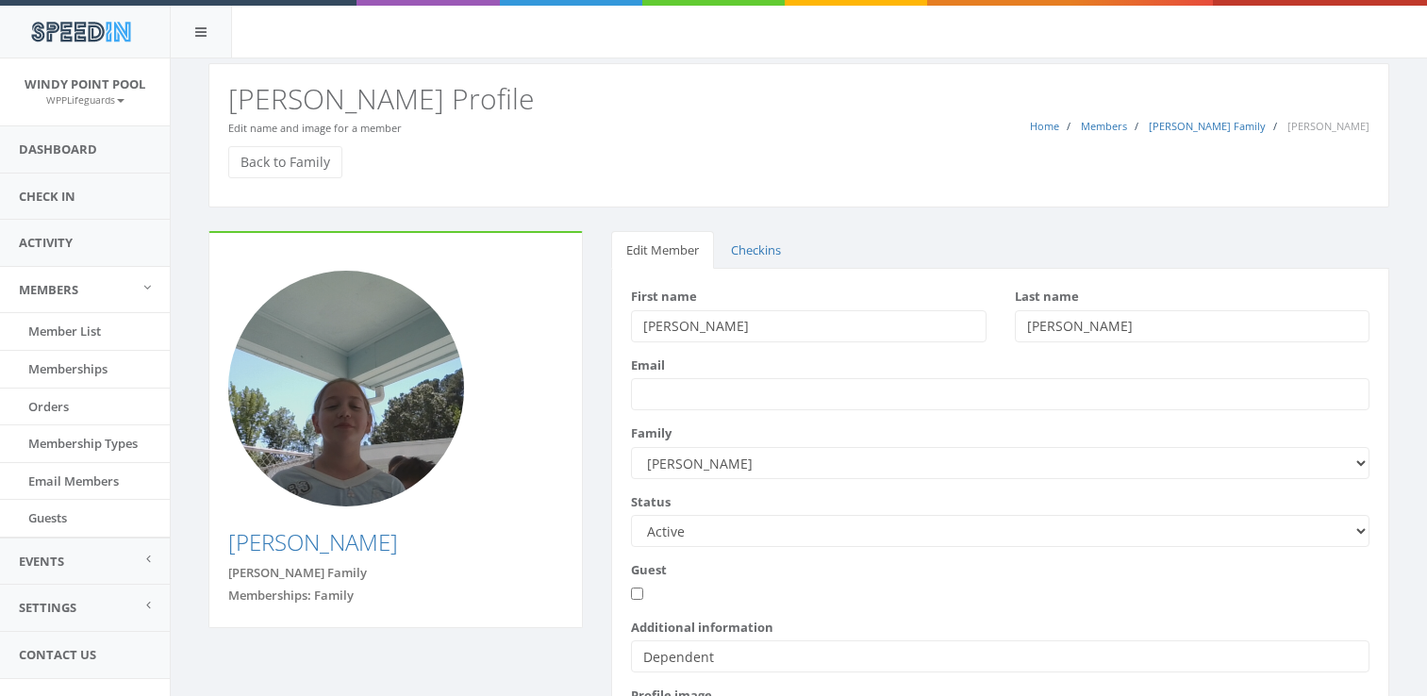 The height and width of the screenshot is (696, 1427). I want to click on label: Email, so click(648, 365).